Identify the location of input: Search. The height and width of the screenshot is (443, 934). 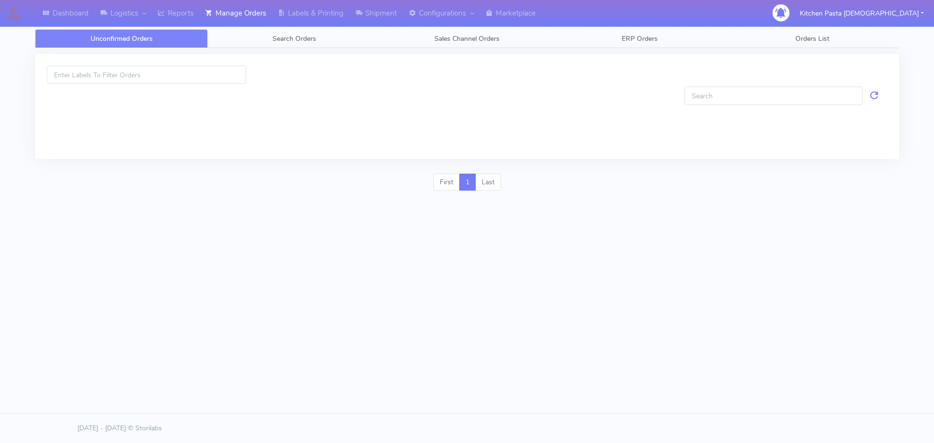
(774, 95).